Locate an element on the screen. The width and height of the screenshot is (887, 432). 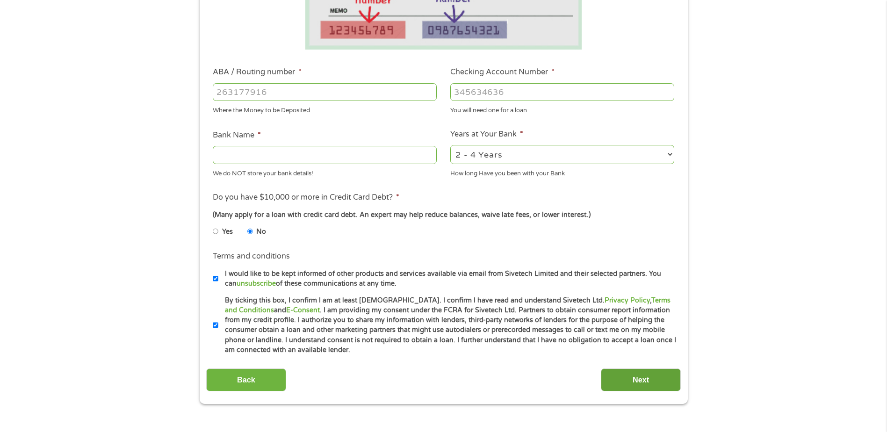
label: Bank Name is located at coordinates (237, 135).